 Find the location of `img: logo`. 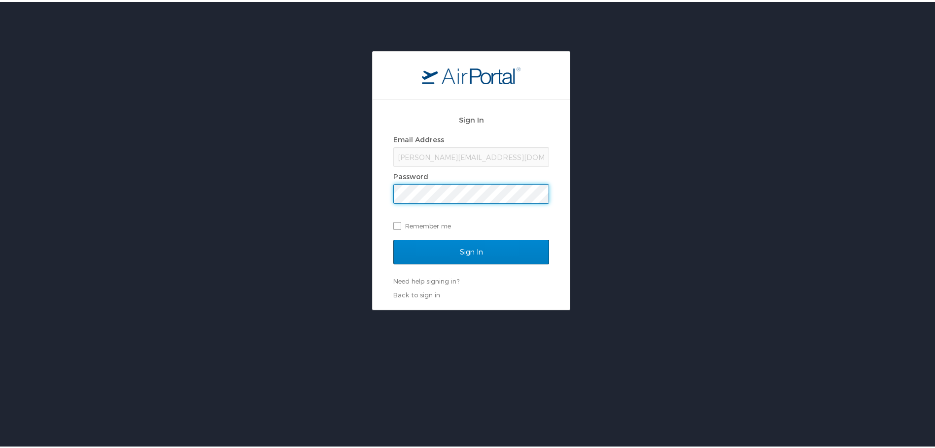

img: logo is located at coordinates (471, 73).